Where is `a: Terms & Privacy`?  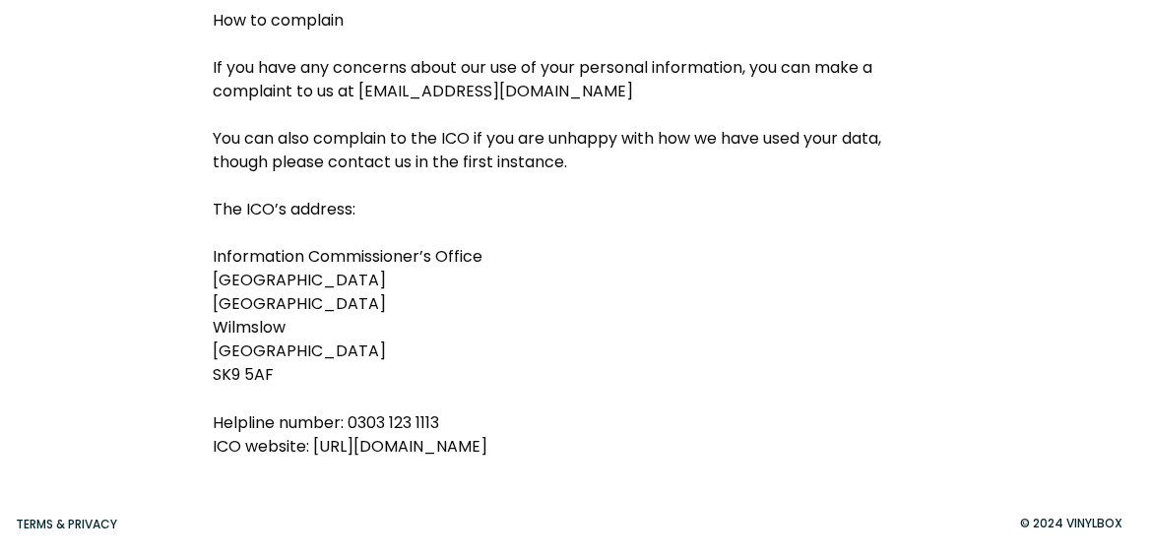 a: Terms & Privacy is located at coordinates (66, 523).